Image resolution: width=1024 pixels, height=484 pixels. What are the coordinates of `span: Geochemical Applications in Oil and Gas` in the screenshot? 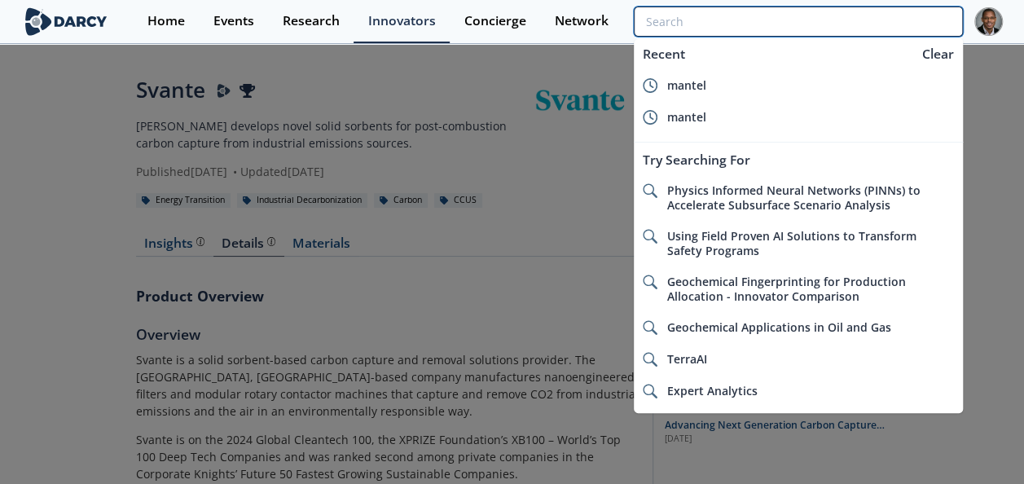 It's located at (778, 327).